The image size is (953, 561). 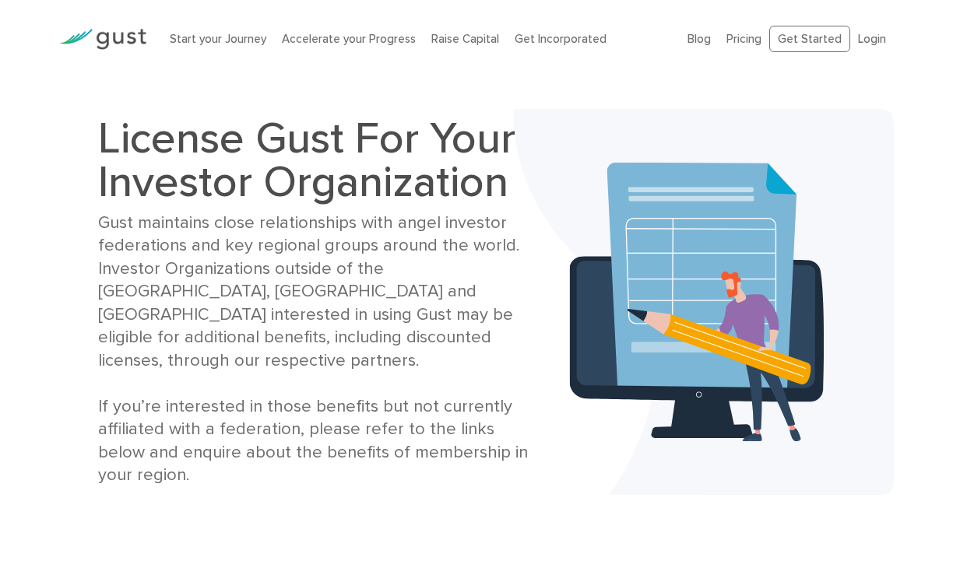 What do you see at coordinates (561, 39) in the screenshot?
I see `a: Get Incorporated` at bounding box center [561, 39].